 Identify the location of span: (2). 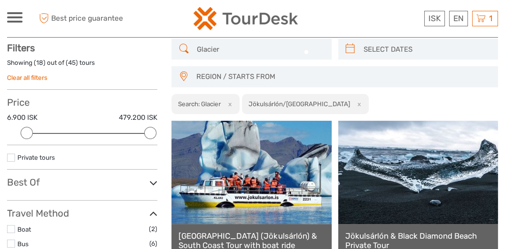
(153, 229).